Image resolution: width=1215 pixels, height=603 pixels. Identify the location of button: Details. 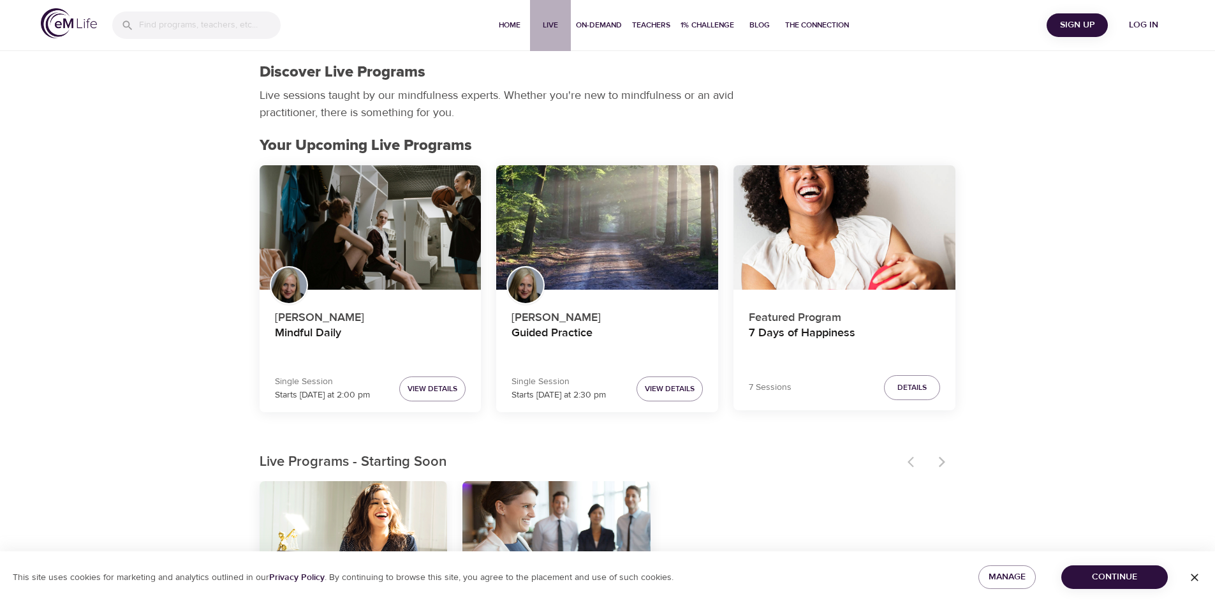
(912, 387).